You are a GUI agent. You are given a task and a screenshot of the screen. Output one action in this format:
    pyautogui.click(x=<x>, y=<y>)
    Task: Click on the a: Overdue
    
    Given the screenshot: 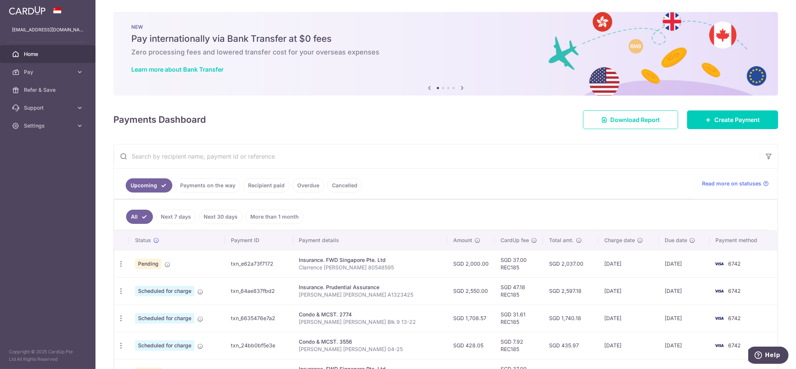 What is the action you would take?
    pyautogui.click(x=308, y=185)
    